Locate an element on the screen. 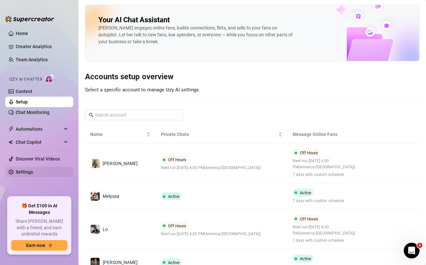 This screenshot has width=426, height=265. span: thunderbolt is located at coordinates (11, 129).